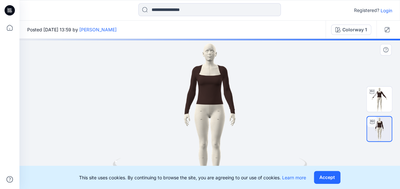 Image resolution: width=400 pixels, height=189 pixels. Describe the element at coordinates (386, 10) in the screenshot. I see `p: Login` at that location.